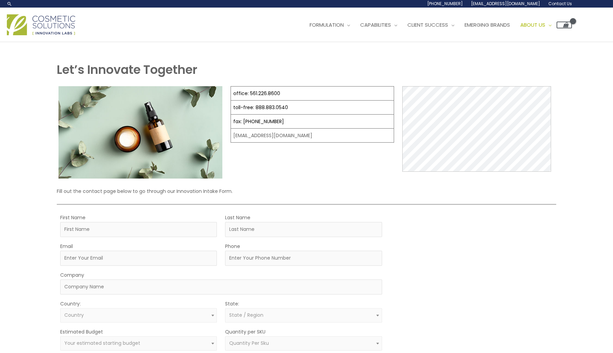 Image resolution: width=613 pixels, height=353 pixels. I want to click on p: Fill out the contact page below to go through our Innovation Intake Form., so click(306, 191).